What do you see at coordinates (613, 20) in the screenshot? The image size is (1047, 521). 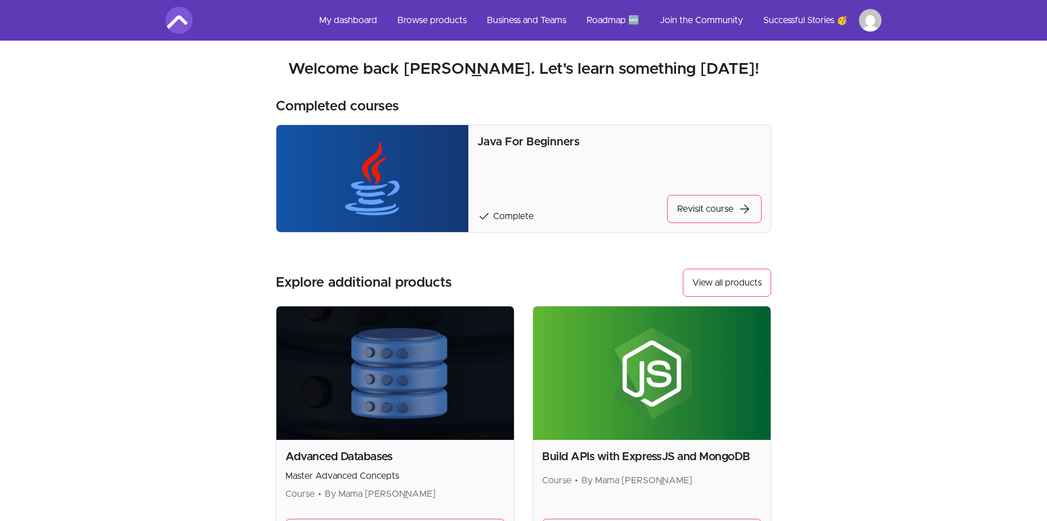 I see `a: Roadmap 🆕` at bounding box center [613, 20].